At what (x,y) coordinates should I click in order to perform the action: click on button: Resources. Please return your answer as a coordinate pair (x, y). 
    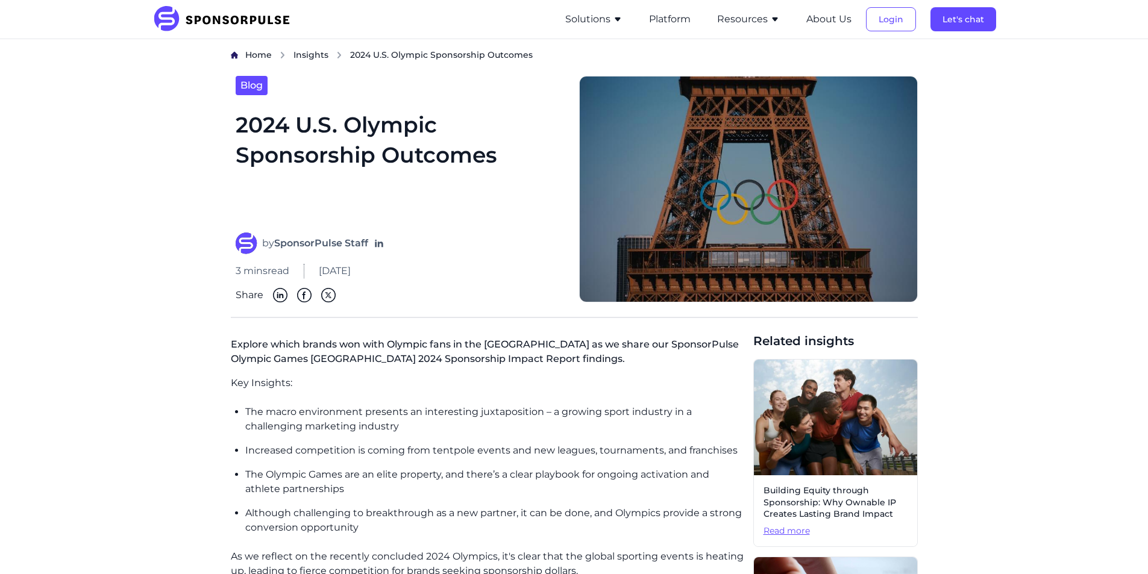
    Looking at the image, I should click on (748, 19).